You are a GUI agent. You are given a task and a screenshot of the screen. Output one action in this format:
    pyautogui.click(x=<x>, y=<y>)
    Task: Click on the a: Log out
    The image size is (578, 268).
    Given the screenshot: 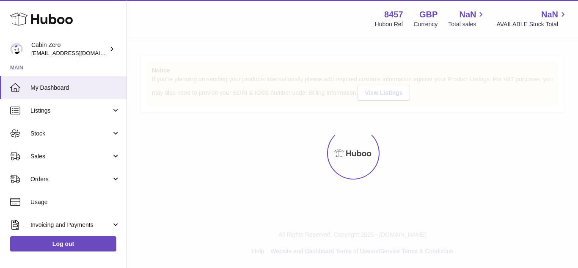 What is the action you would take?
    pyautogui.click(x=63, y=244)
    